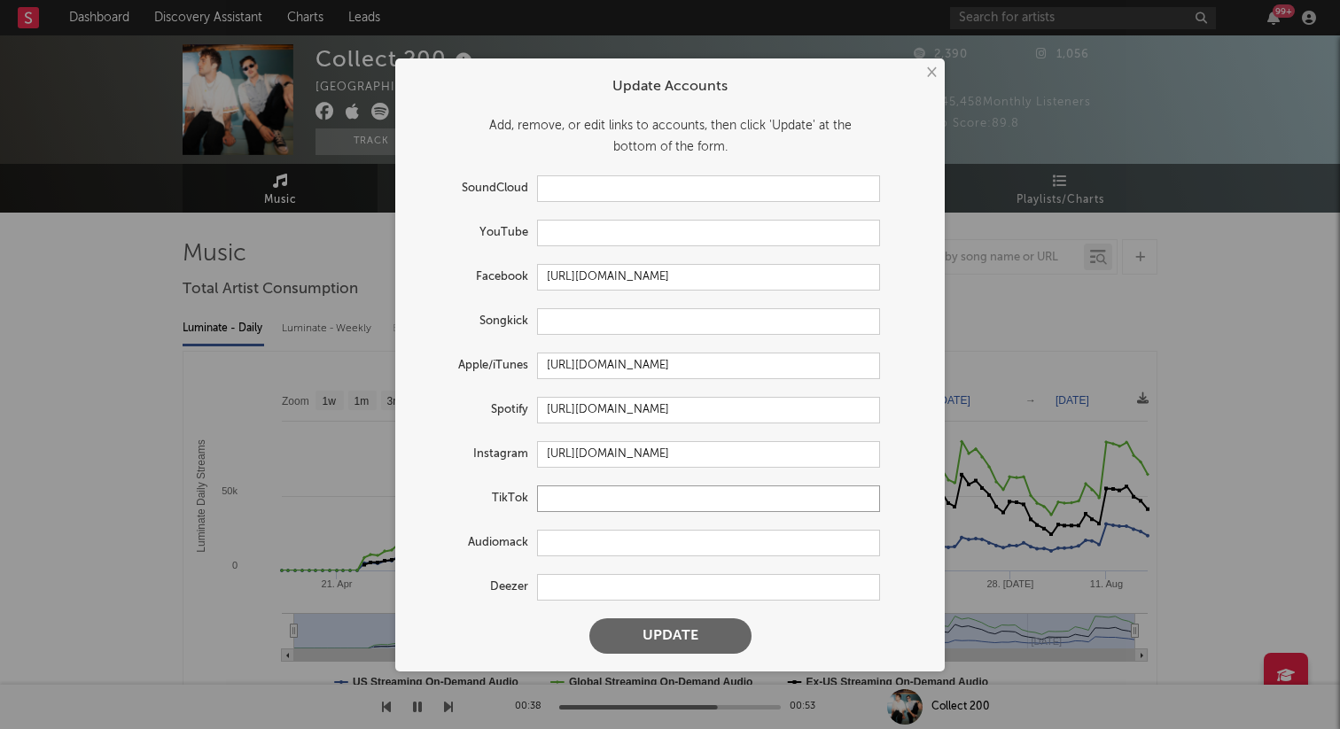  I want to click on button: Update, so click(670, 636).